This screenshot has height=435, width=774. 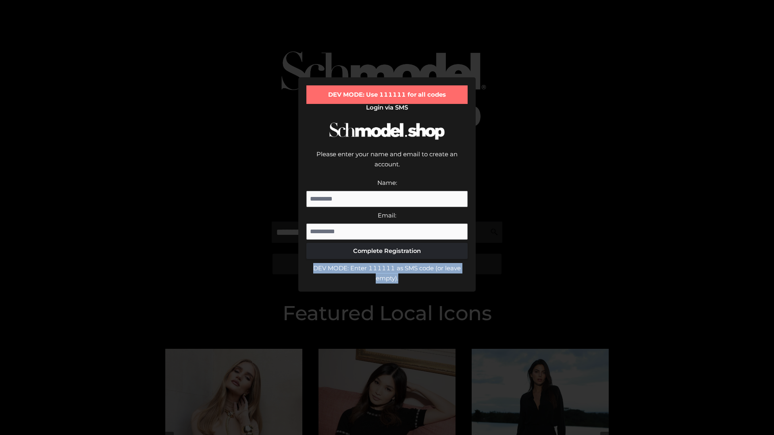 I want to click on div: Please enter your name and email to create an account., so click(x=387, y=163).